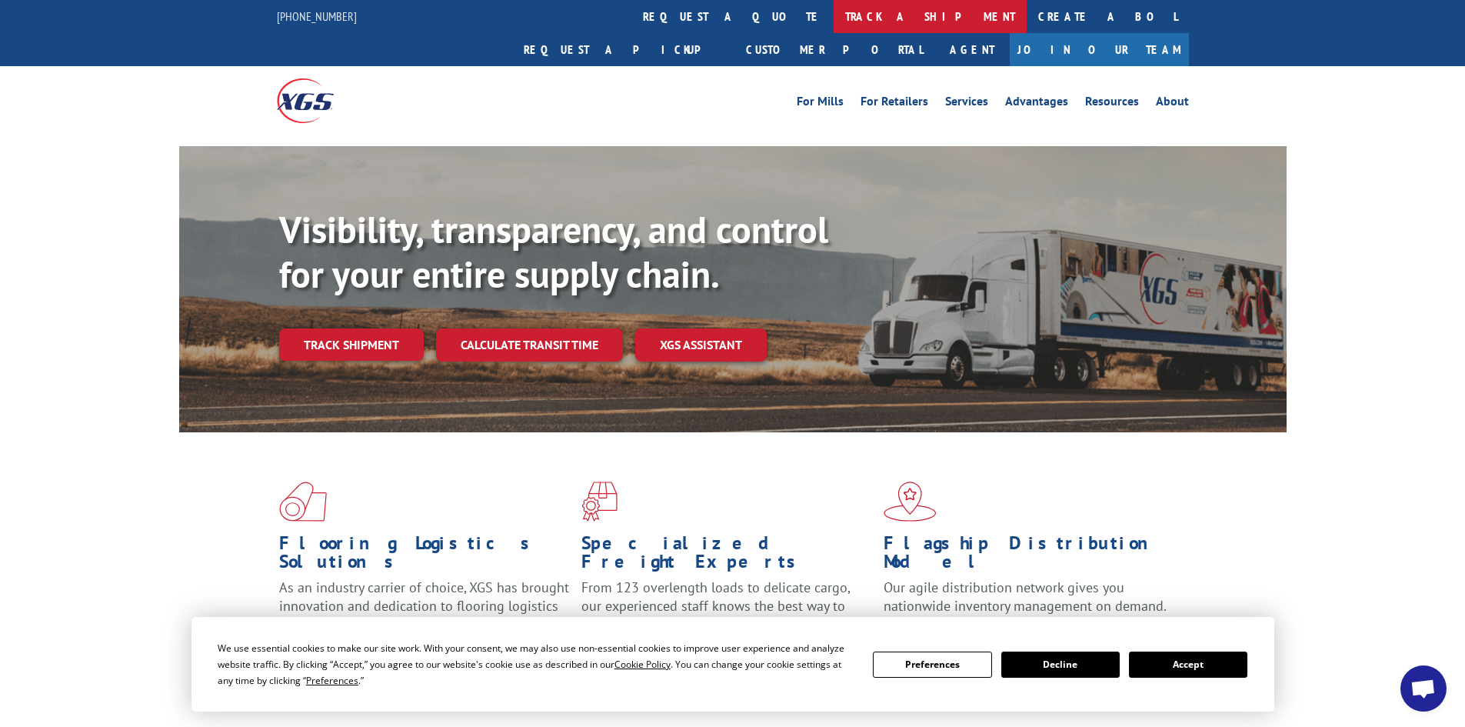 This screenshot has height=727, width=1465. Describe the element at coordinates (424, 605) in the screenshot. I see `span: As an industry carrier of choice, XGS has brought innovation and dedication to flooring logistics...` at that location.